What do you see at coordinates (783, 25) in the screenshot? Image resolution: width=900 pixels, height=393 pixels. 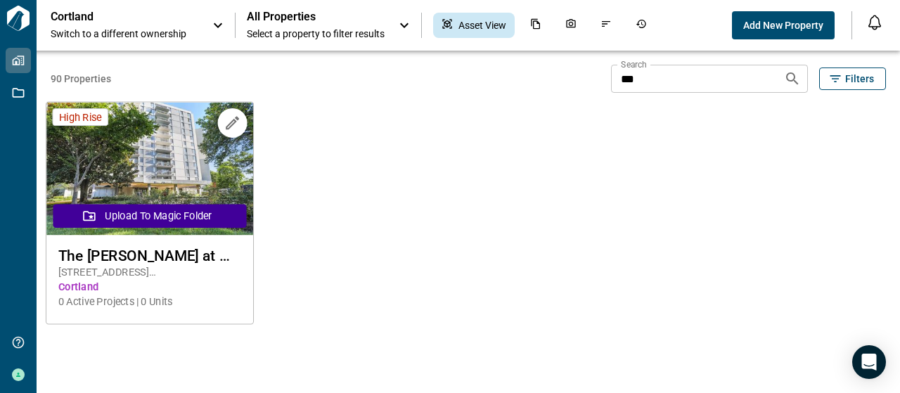 I see `button: Add New Property` at bounding box center [783, 25].